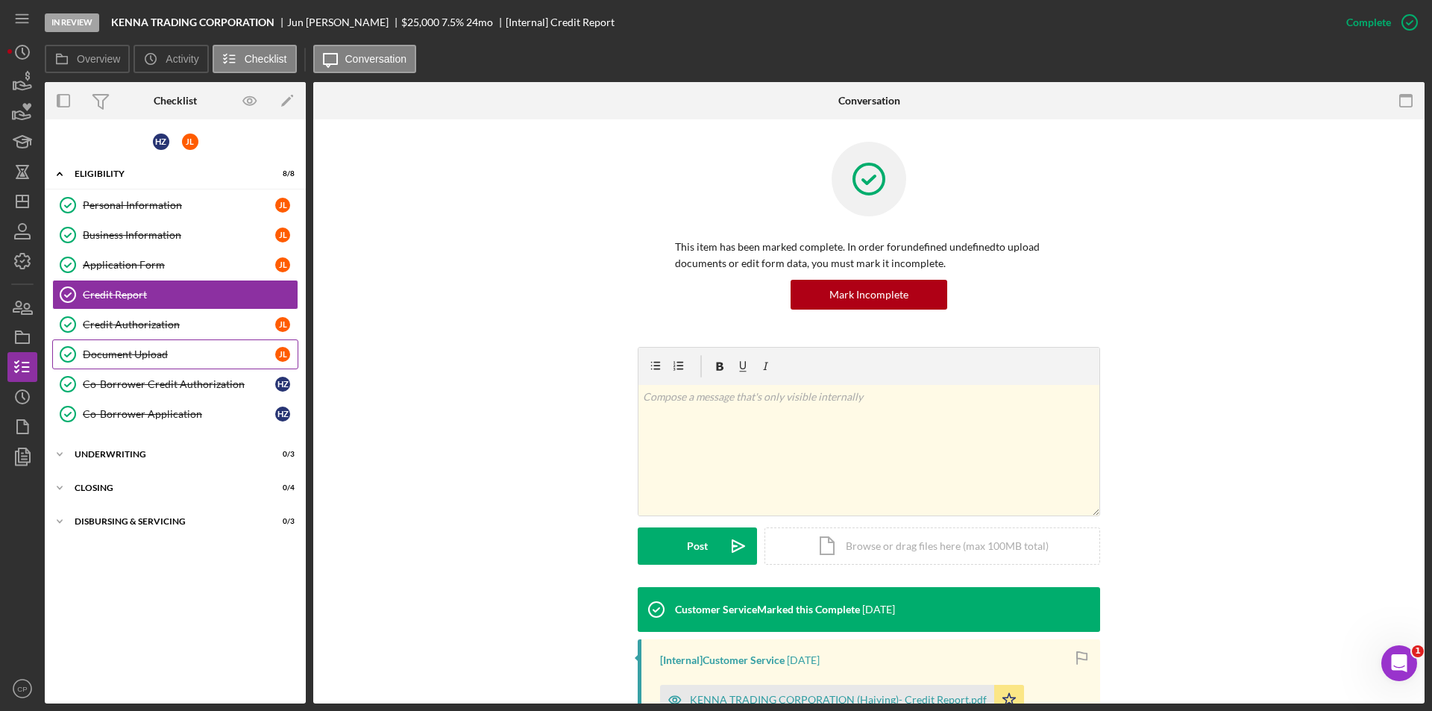 This screenshot has height=711, width=1432. What do you see at coordinates (175, 101) in the screenshot?
I see `div: Checklist` at bounding box center [175, 101].